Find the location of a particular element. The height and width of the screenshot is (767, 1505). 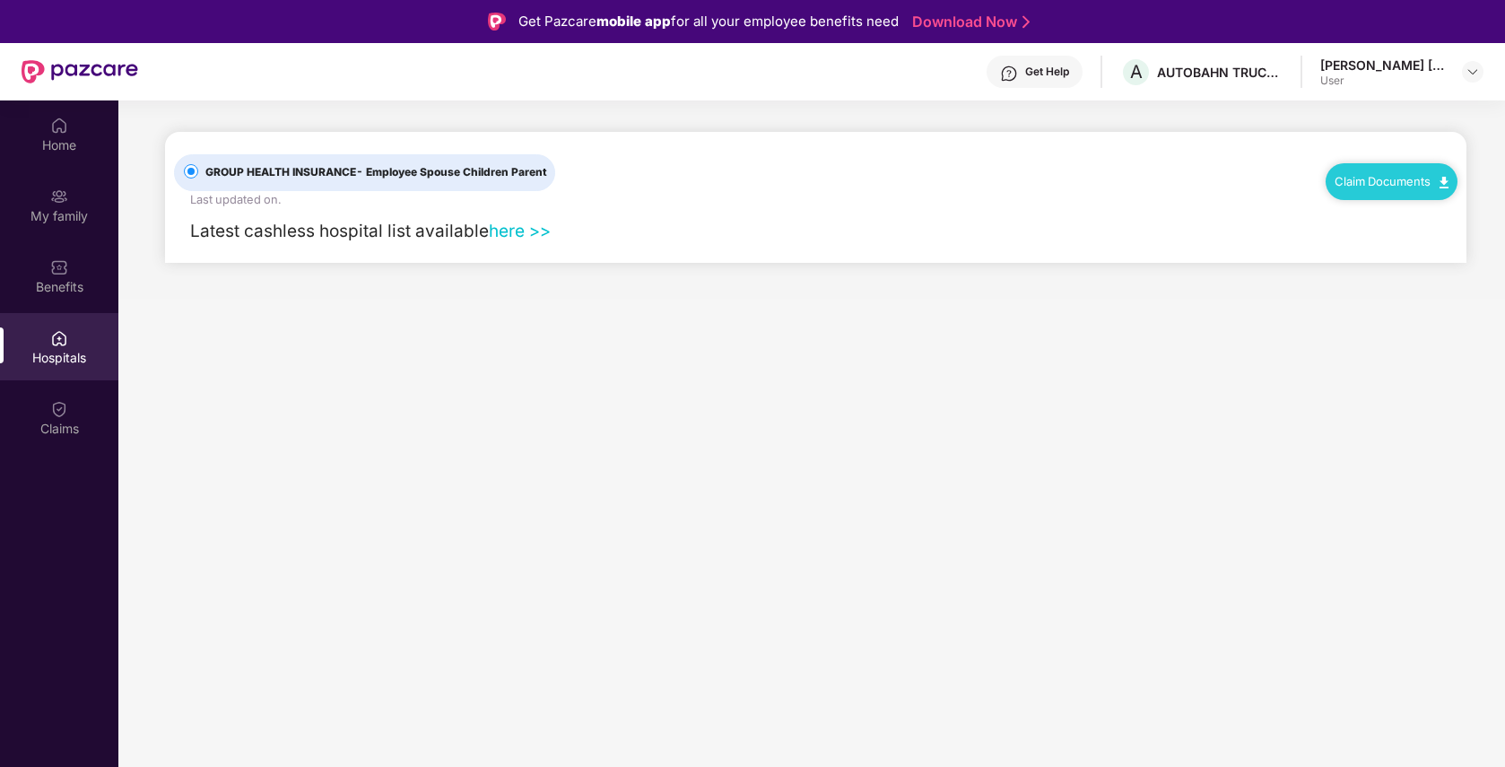

span: A is located at coordinates (1137, 72).